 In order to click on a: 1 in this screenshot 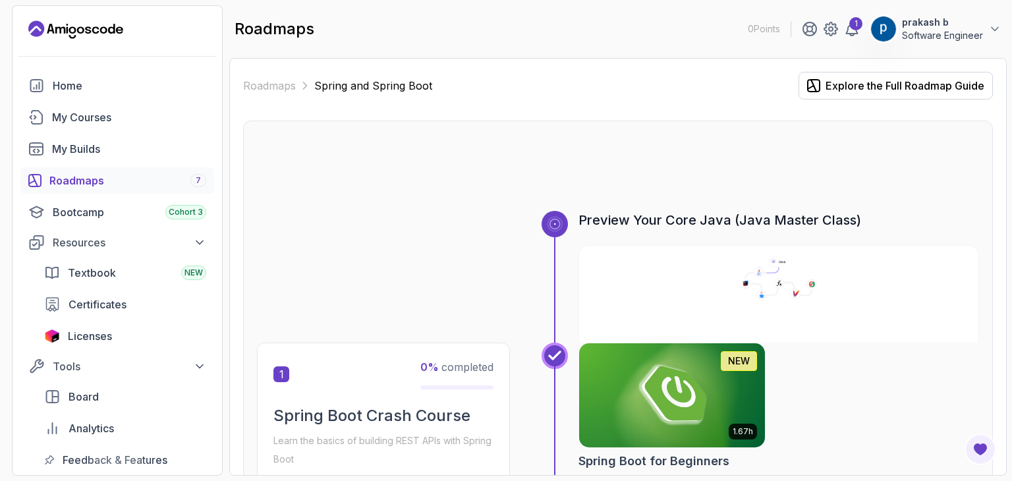, I will do `click(852, 29)`.